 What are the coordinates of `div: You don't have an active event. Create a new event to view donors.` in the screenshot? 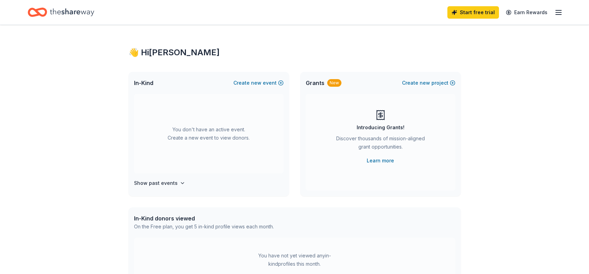 It's located at (209, 134).